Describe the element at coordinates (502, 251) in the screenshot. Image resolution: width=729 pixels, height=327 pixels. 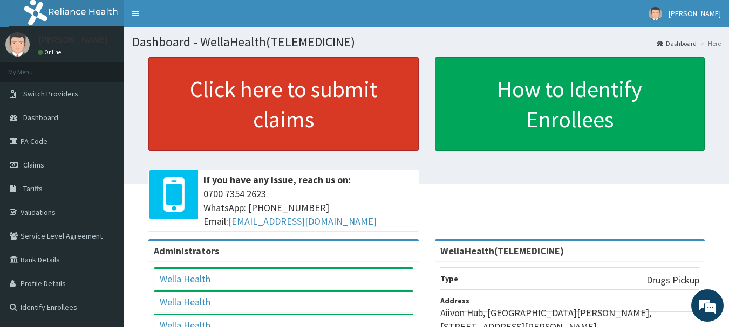
I see `strong: WellaHealth(TELEMEDICINE)` at that location.